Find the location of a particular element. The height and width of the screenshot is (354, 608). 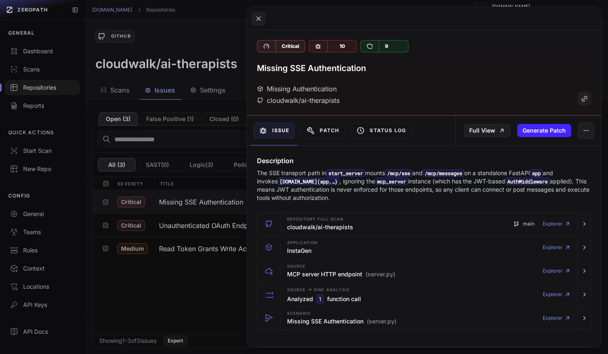

code: mcp_server is located at coordinates (392, 181).